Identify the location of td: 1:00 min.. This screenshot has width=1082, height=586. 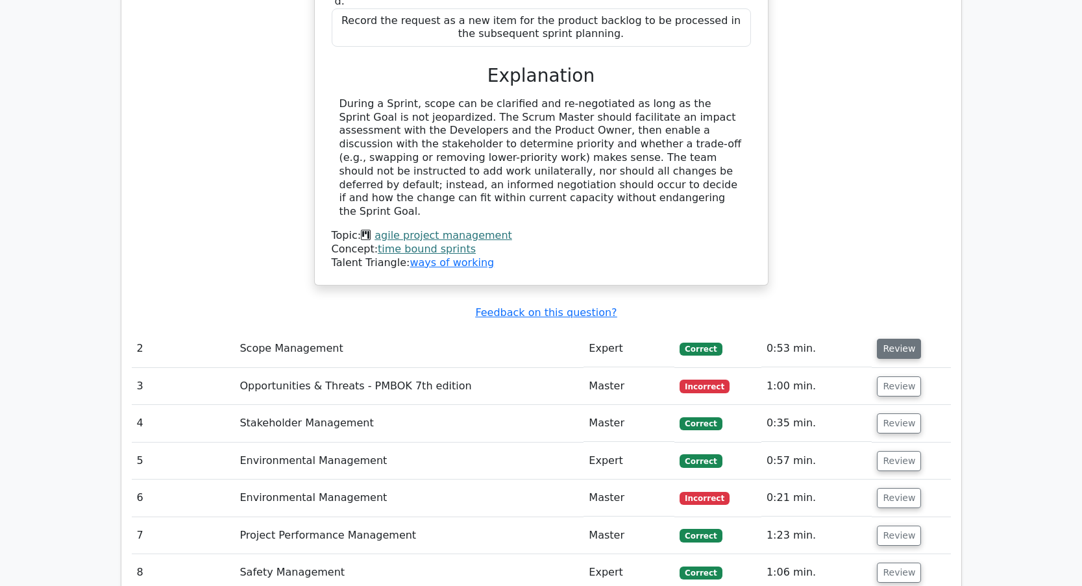
(817, 386).